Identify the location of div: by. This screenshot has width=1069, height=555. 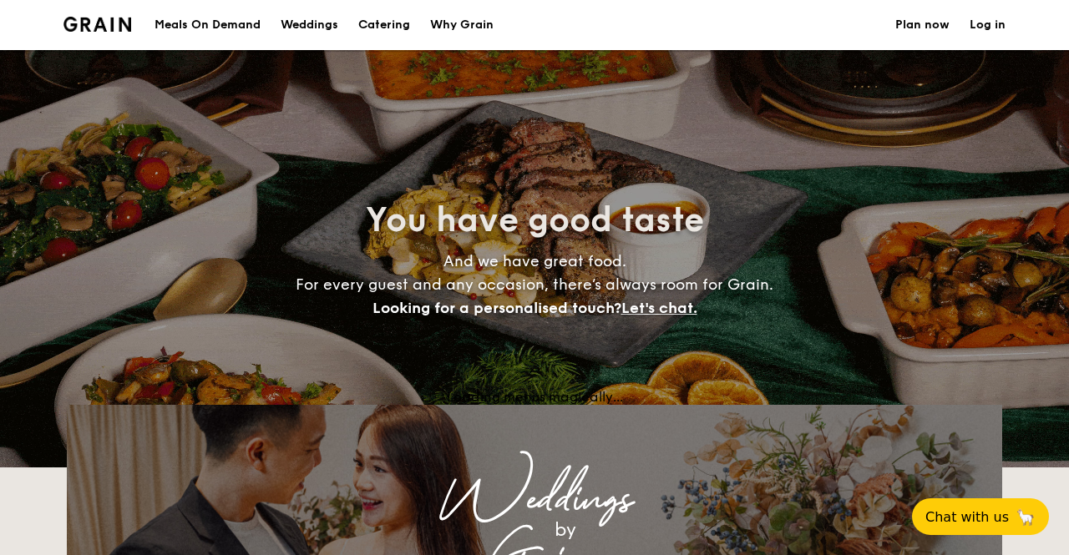
(565, 530).